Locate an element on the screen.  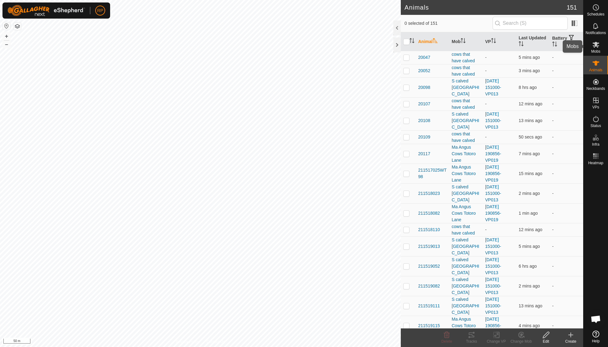
h2: Animals is located at coordinates (485, 7).